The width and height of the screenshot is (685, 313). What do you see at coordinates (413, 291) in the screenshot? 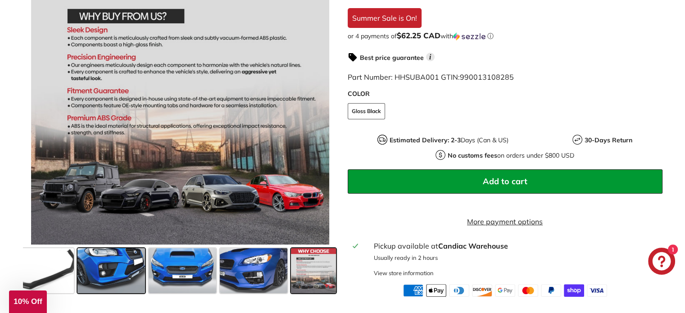
I see `img: american_express` at bounding box center [413, 291].